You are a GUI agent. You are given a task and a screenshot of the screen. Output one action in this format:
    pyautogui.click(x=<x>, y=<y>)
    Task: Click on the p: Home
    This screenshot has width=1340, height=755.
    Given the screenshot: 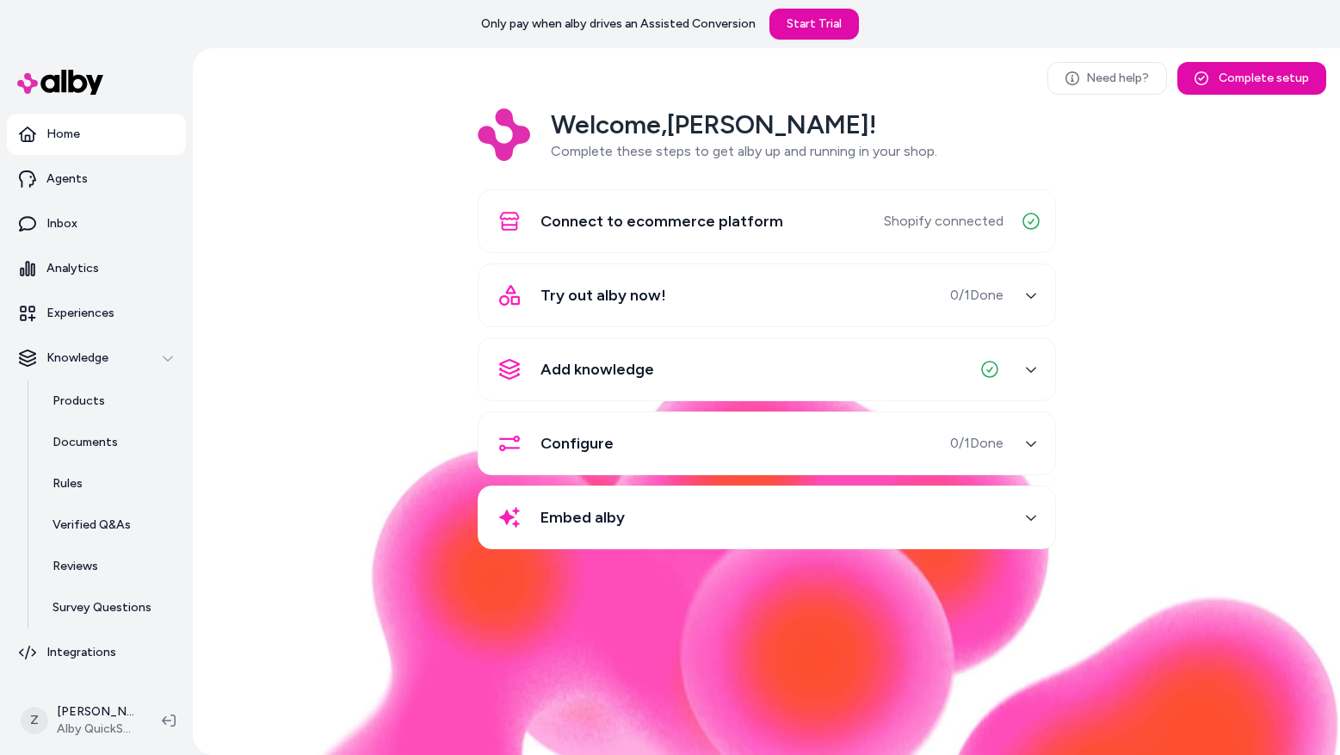 What is the action you would take?
    pyautogui.click(x=63, y=134)
    